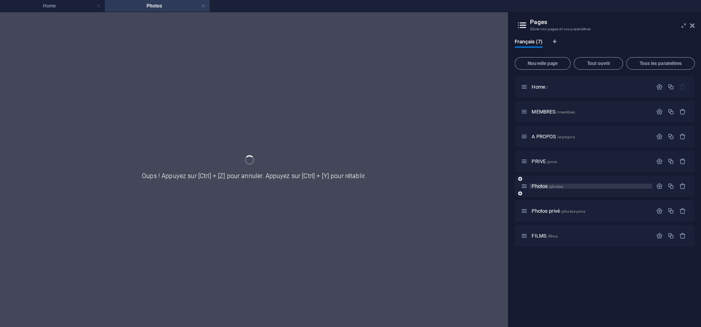 The image size is (701, 327). What do you see at coordinates (591, 211) in the screenshot?
I see `div: Photos privé/photos-prive` at bounding box center [591, 211].